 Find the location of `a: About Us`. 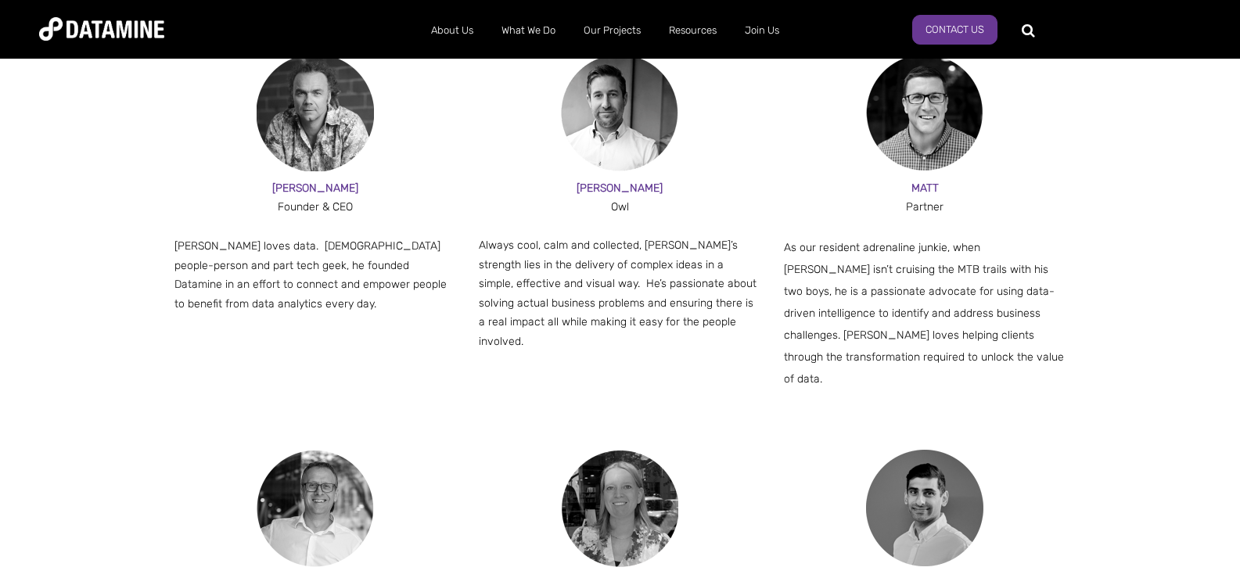

a: About Us is located at coordinates (452, 31).